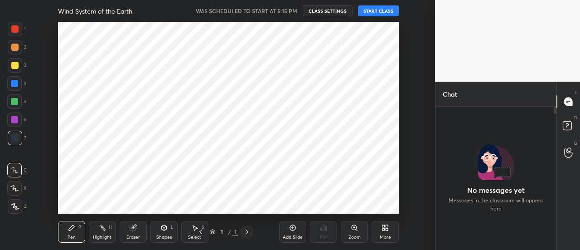 This screenshot has height=250, width=580. I want to click on div: Z, so click(17, 206).